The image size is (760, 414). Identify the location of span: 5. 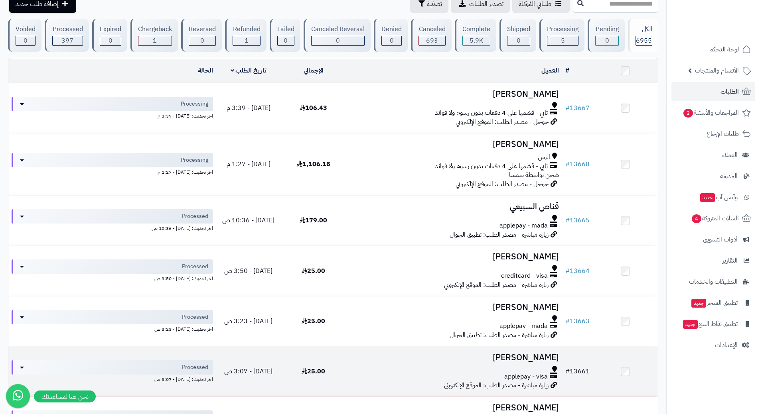
(563, 41).